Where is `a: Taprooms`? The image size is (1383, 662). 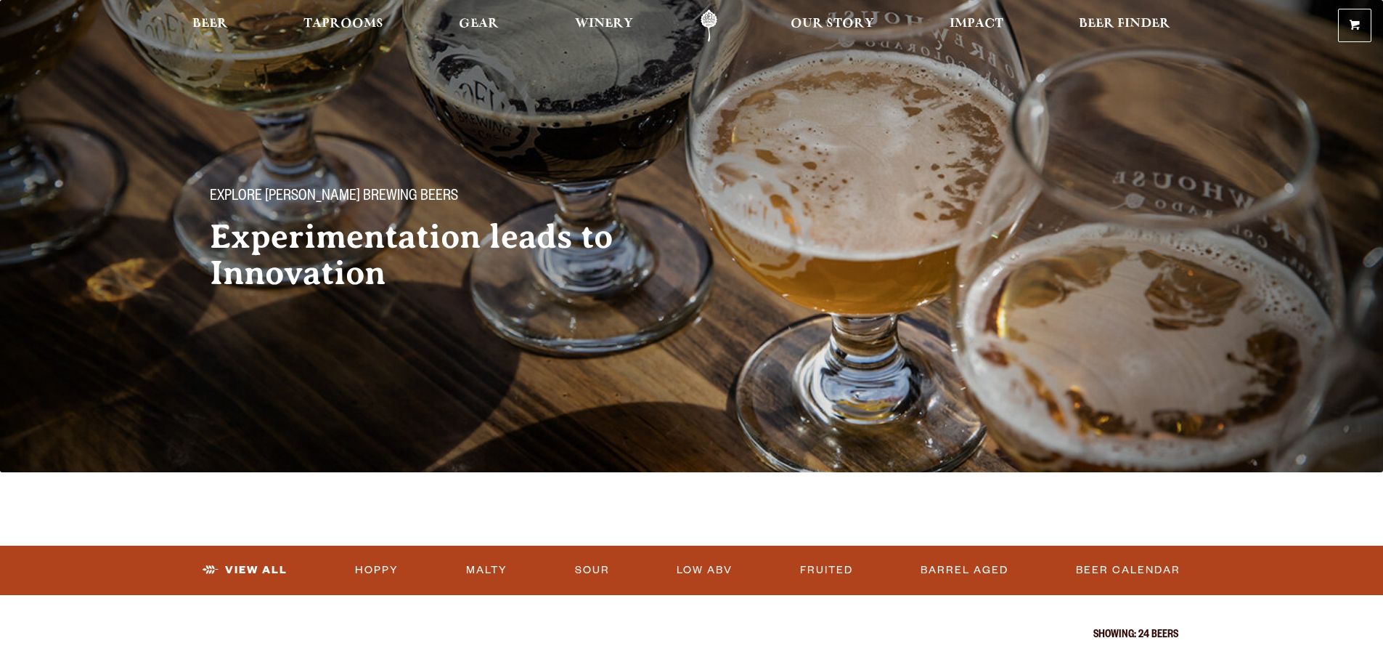 a: Taprooms is located at coordinates (343, 25).